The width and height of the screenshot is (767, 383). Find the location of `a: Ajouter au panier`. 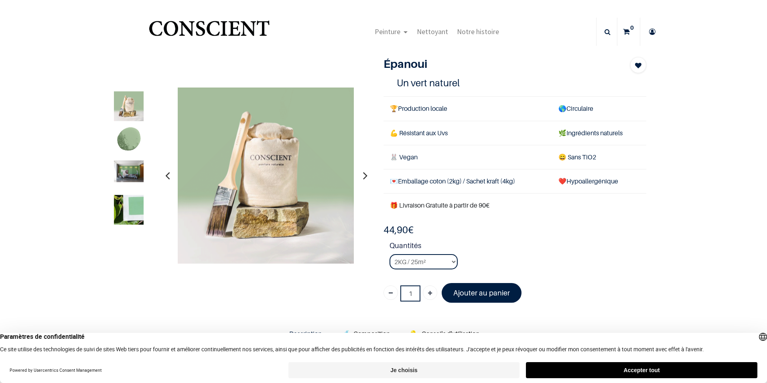

a: Ajouter au panier is located at coordinates (481, 292).